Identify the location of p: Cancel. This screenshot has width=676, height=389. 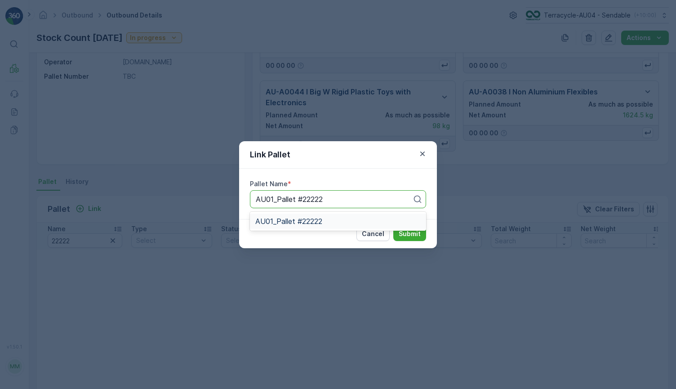
(373, 234).